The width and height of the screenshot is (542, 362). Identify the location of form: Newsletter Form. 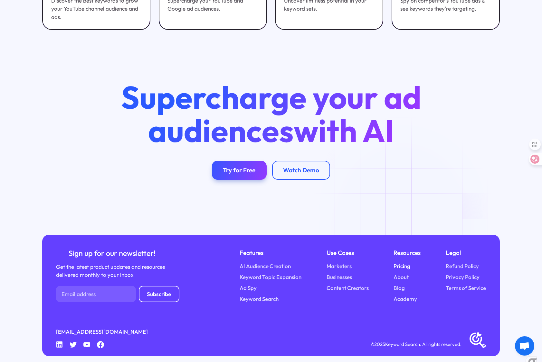
(117, 294).